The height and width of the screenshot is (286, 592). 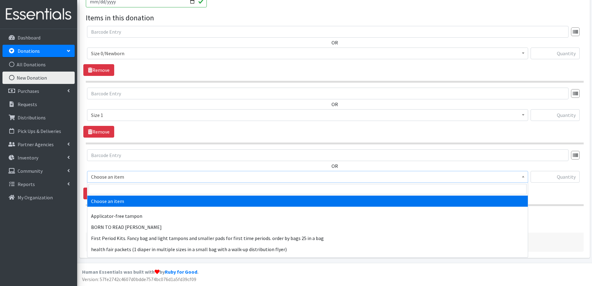 I want to click on li: First Period Kits. Fancy bag and light tampons and smaller pads for first time periods. order by ..., so click(x=308, y=238).